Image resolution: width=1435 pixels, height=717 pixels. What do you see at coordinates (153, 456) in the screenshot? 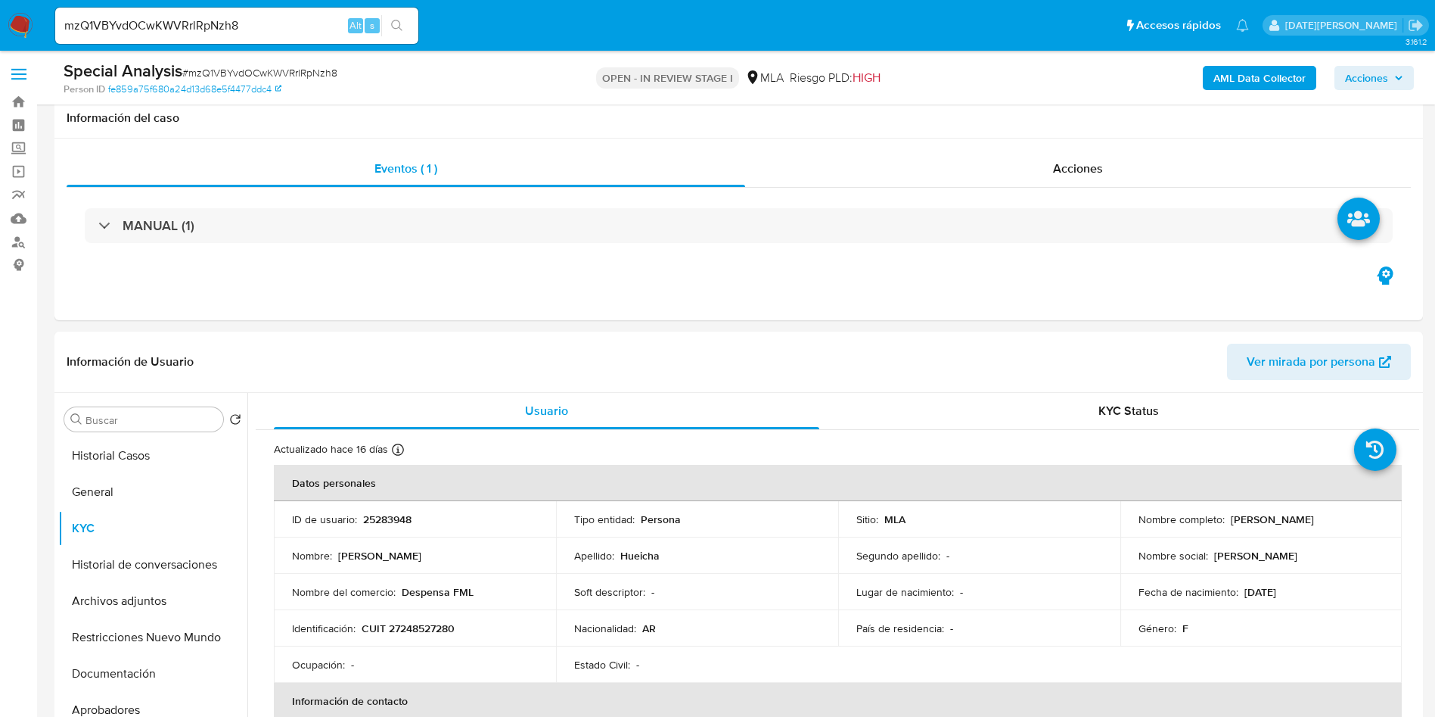
I see `button: Historial Casos` at bounding box center [153, 456].